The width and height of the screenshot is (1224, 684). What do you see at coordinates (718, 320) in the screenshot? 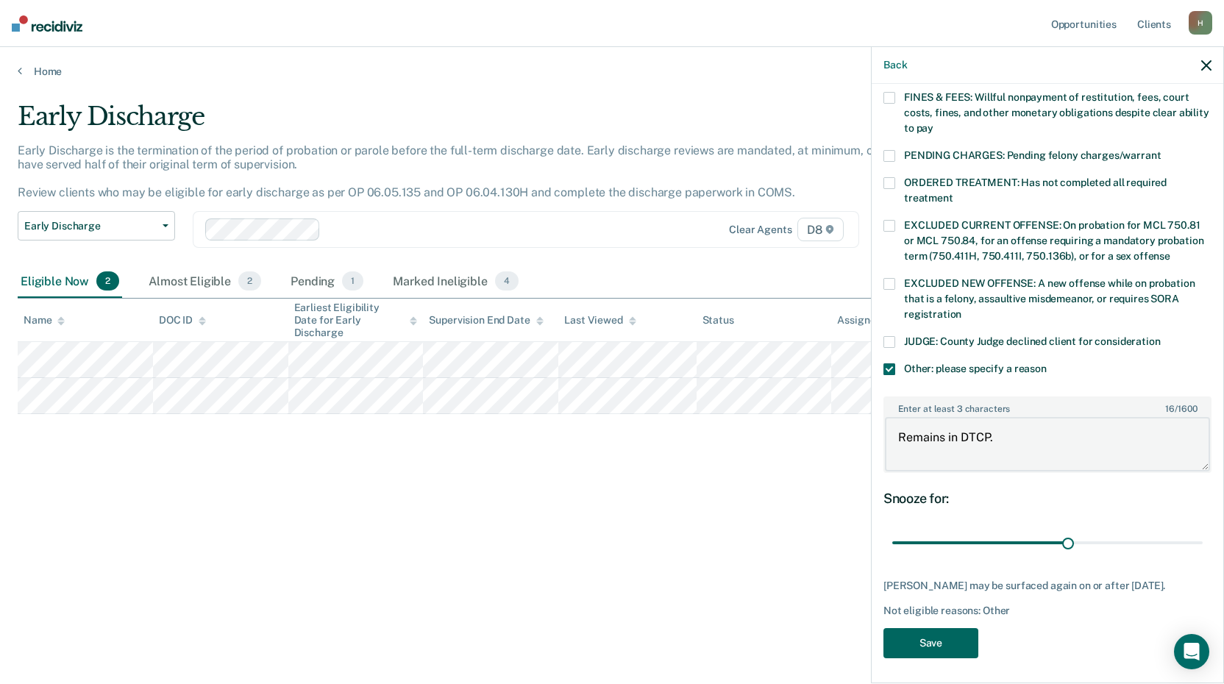
I see `div: Status` at bounding box center [718, 320].